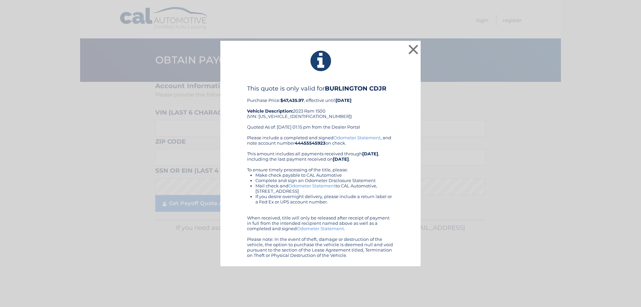 Image resolution: width=641 pixels, height=307 pixels. What do you see at coordinates (324, 180) in the screenshot?
I see `li: Complete and sign an Odometer Disclosure Statement` at bounding box center [324, 180].